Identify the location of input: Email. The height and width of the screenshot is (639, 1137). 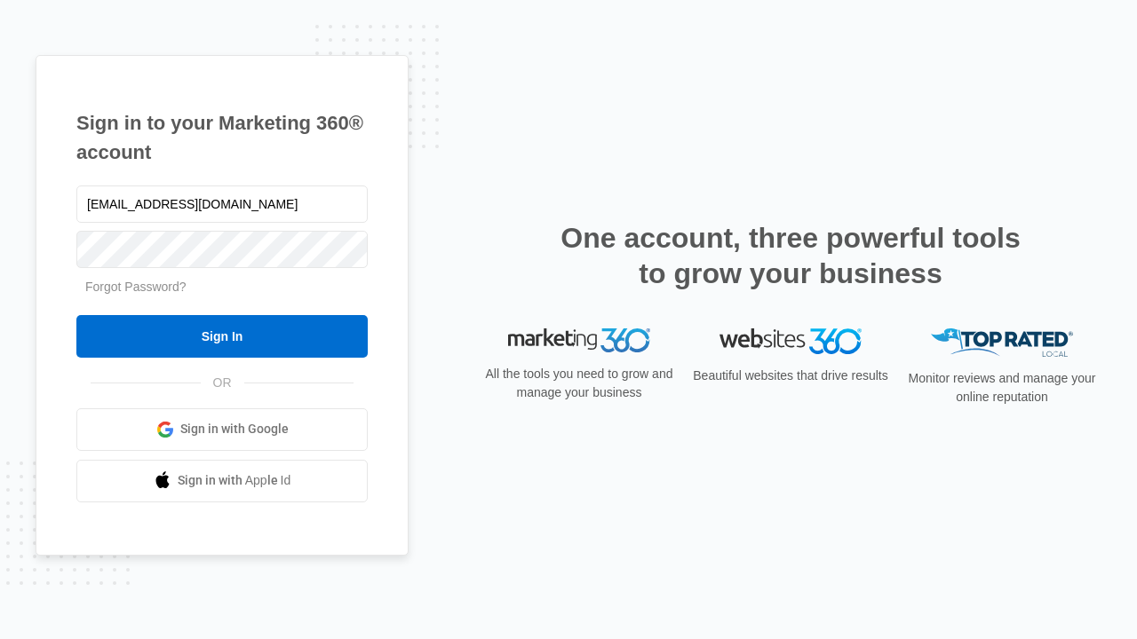
(222, 204).